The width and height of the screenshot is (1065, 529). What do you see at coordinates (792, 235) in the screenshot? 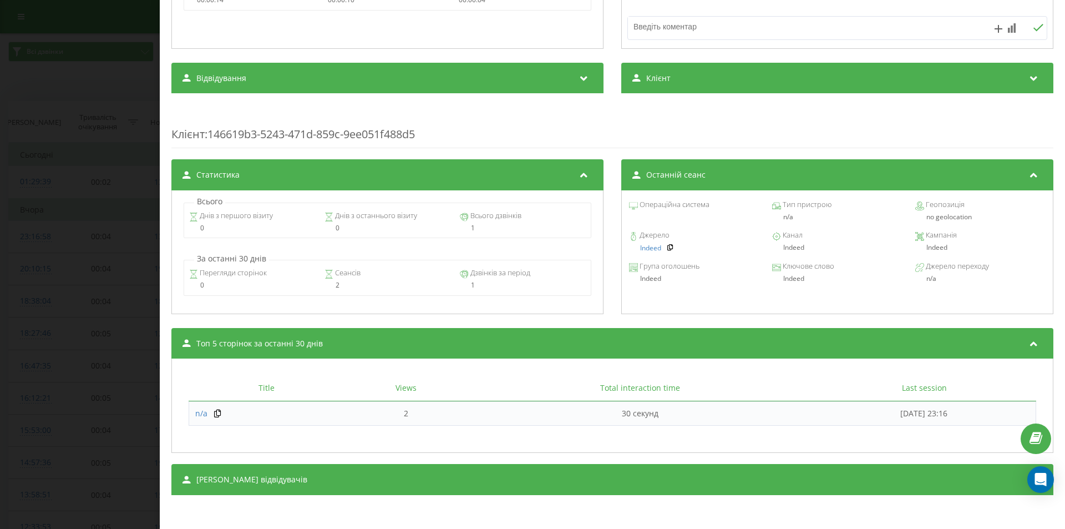
I see `span: Канал` at bounding box center [792, 235].